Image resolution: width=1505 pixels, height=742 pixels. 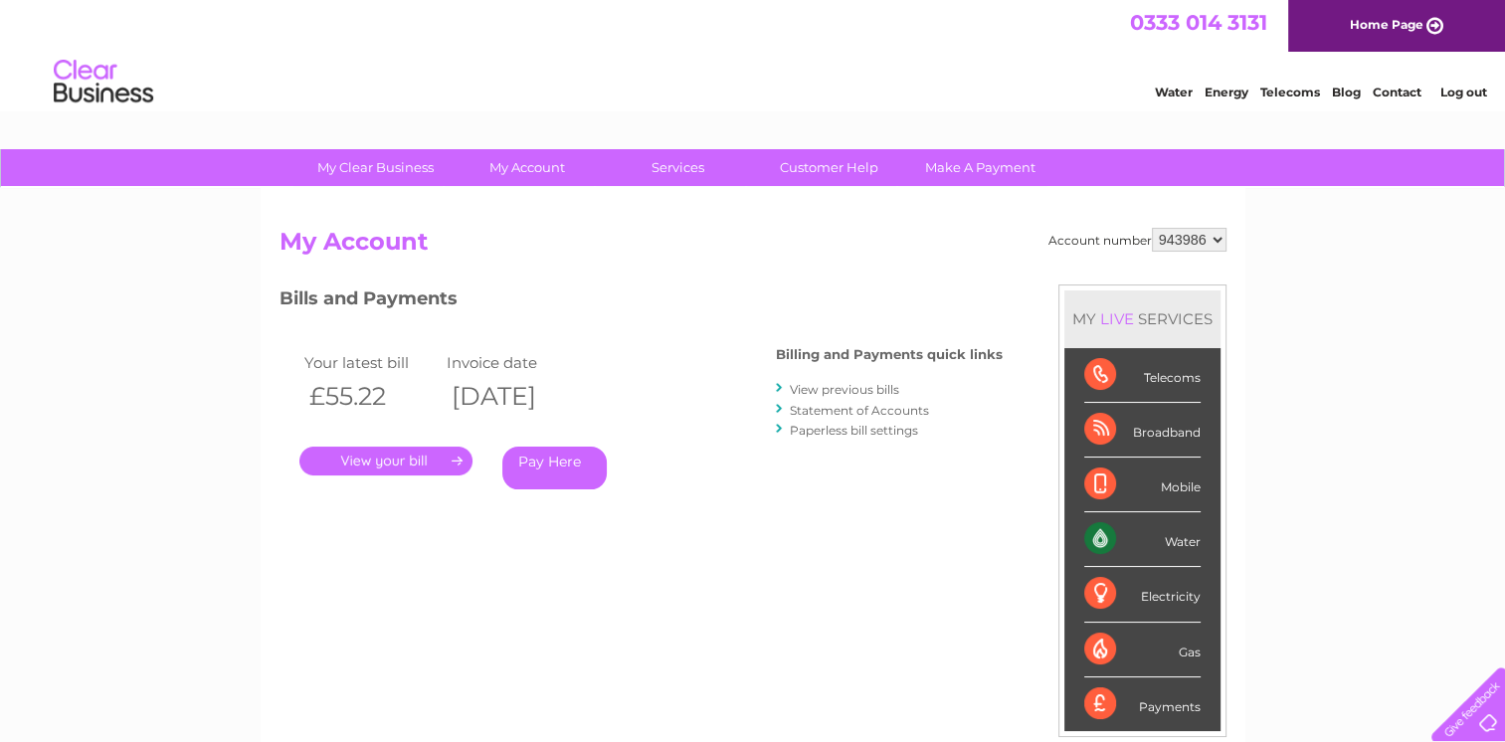 What do you see at coordinates (1142, 430) in the screenshot?
I see `div: Broadband` at bounding box center [1142, 430].